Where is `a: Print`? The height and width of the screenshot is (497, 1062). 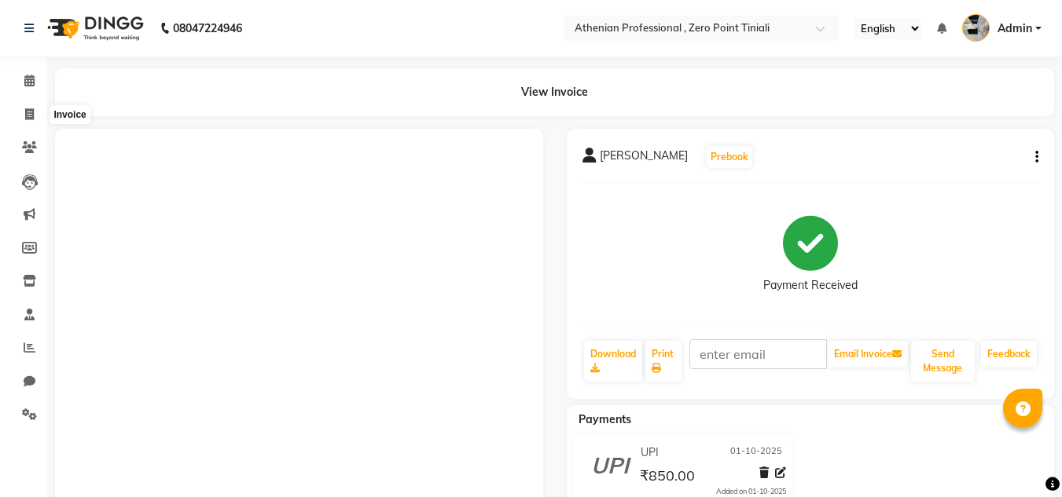 a: Print is located at coordinates (663, 361).